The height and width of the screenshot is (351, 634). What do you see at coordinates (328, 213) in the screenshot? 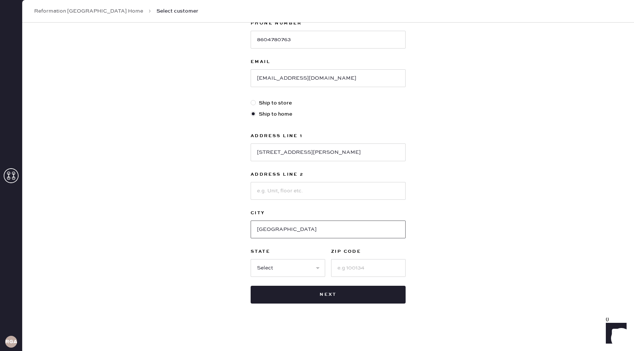
I see `label: City` at bounding box center [328, 213].